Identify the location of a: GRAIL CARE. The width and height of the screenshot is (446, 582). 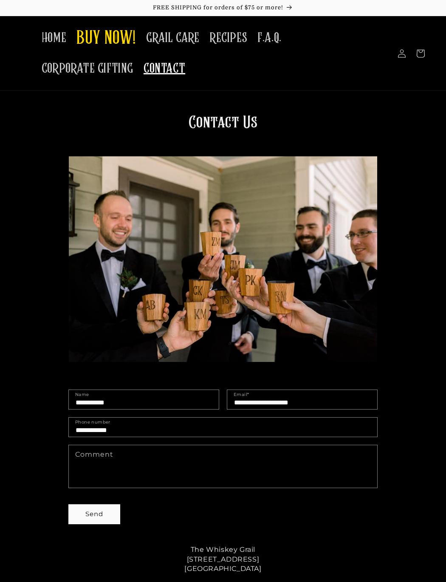
(173, 38).